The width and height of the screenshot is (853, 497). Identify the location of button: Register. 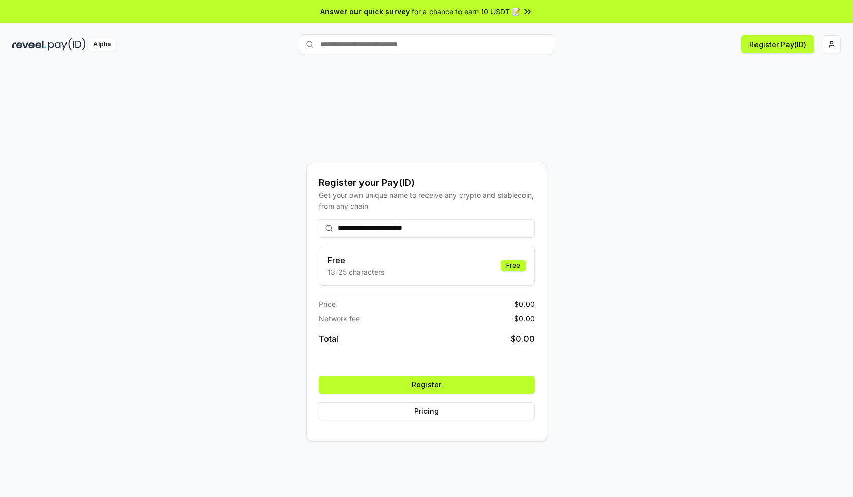
(426, 385).